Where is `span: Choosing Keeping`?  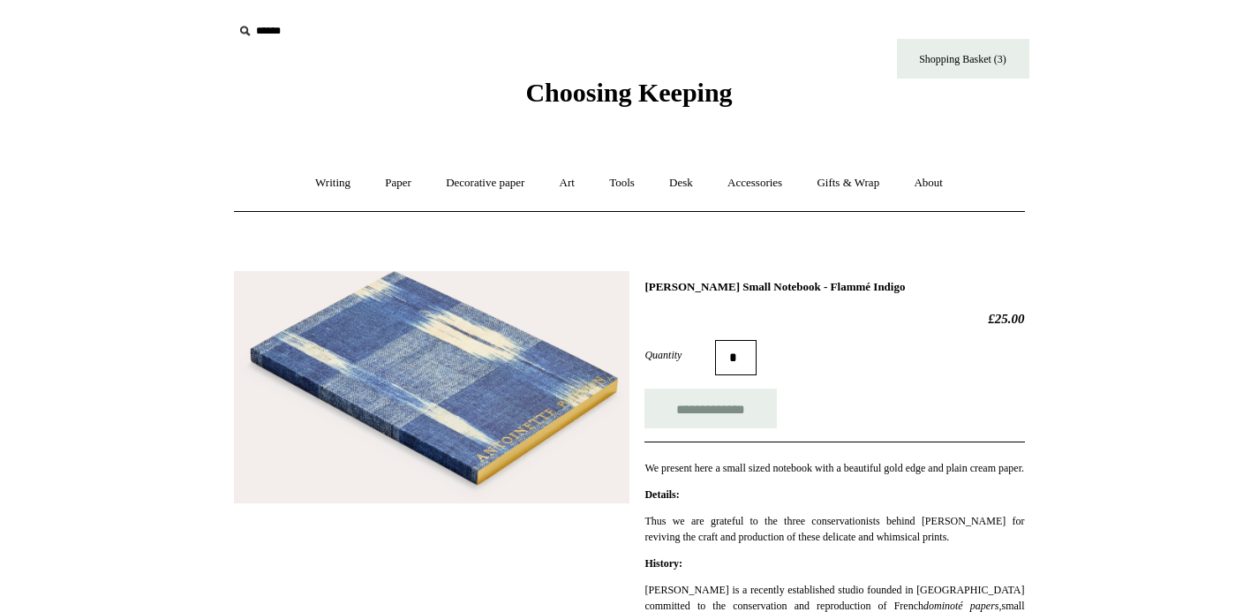
span: Choosing Keeping is located at coordinates (629, 92).